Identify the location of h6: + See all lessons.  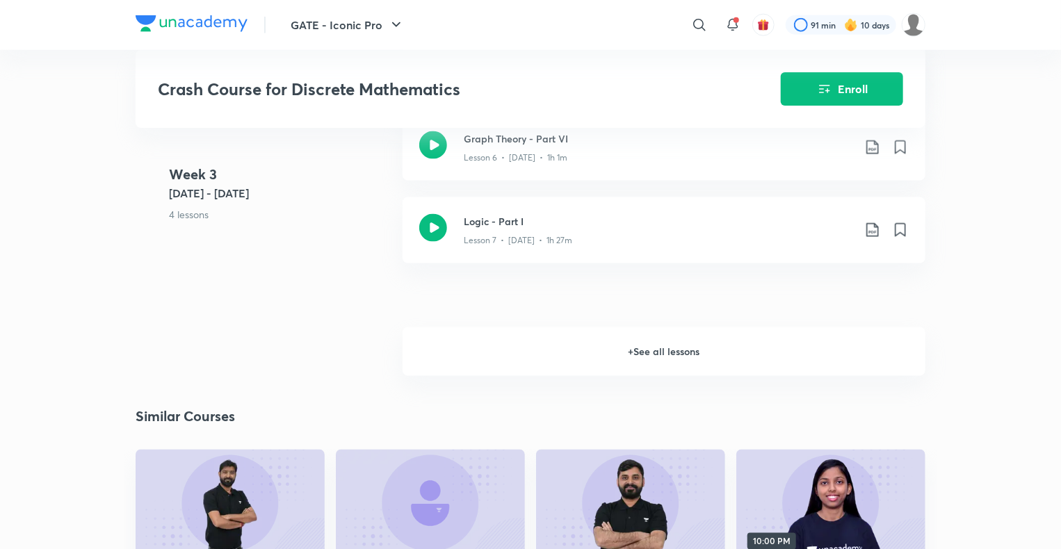
(664, 352).